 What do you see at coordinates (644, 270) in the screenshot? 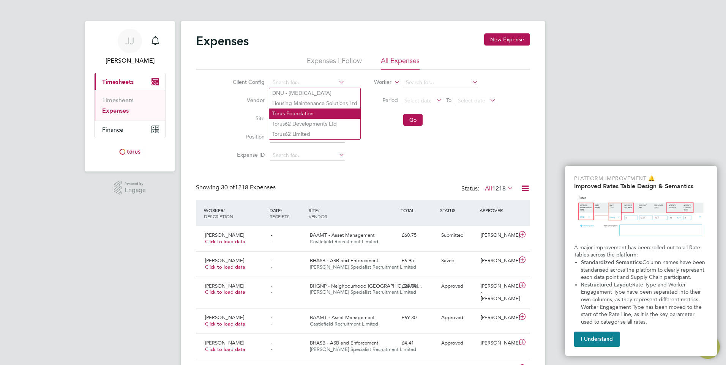
I see `span: Column names have been standarised across the platform to clearly represent each data point and S...` at bounding box center [644, 270].